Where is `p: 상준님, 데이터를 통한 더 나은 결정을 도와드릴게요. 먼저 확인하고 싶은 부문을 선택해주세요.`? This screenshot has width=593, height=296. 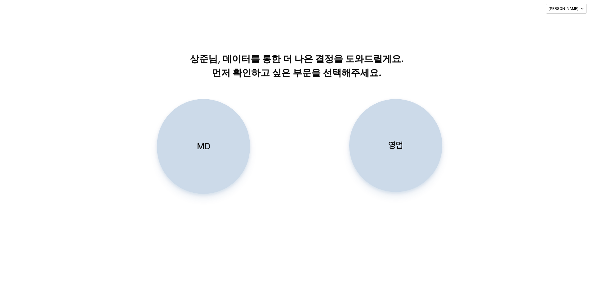
p: 상준님, 데이터를 통한 더 나은 결정을 도와드릴게요. 먼저 확인하고 싶은 부문을 선택해주세요. is located at coordinates (296, 66).